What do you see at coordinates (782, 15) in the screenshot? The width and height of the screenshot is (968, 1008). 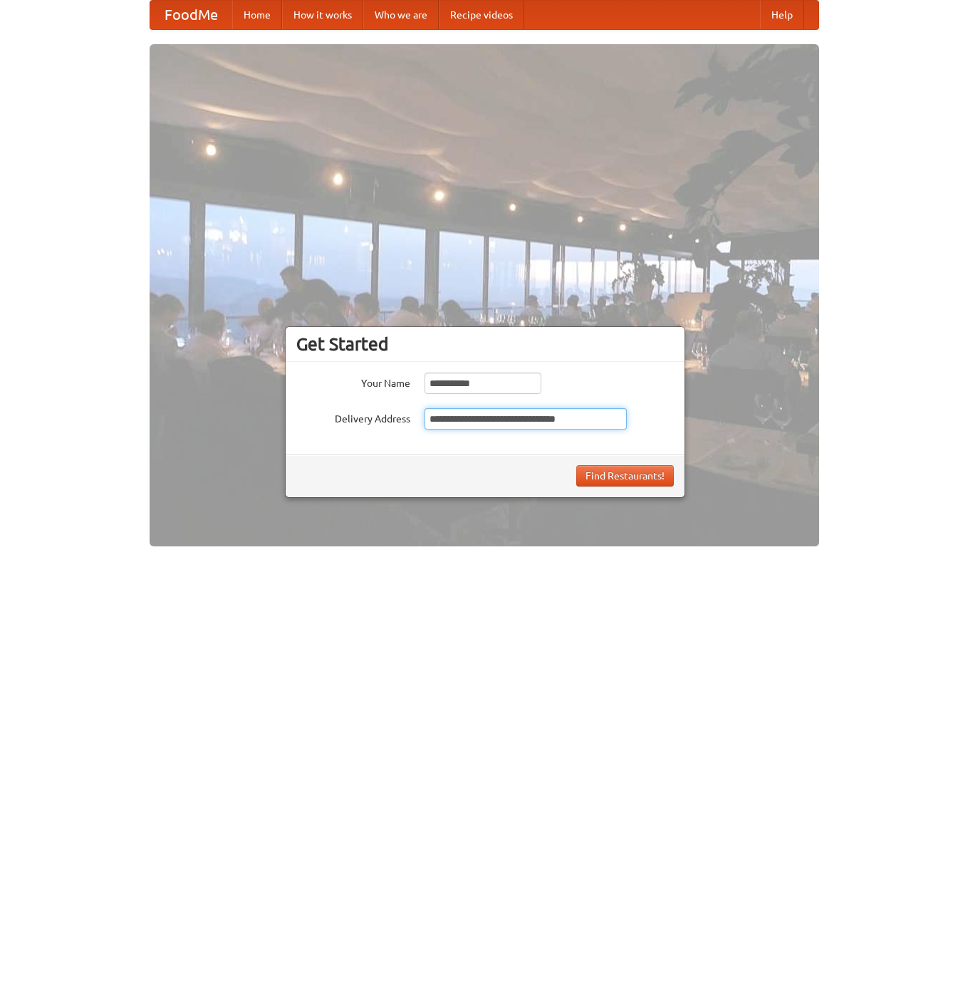 I see `a: Help` at bounding box center [782, 15].